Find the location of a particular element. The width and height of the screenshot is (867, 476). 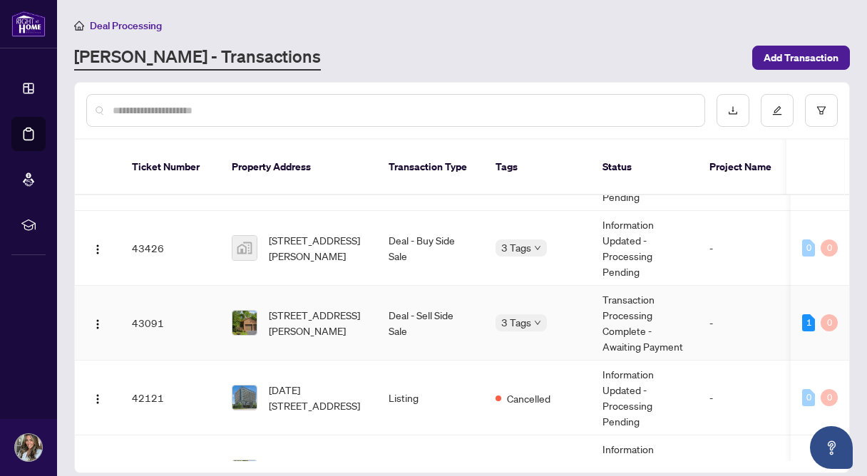

button: filter is located at coordinates (821, 110).